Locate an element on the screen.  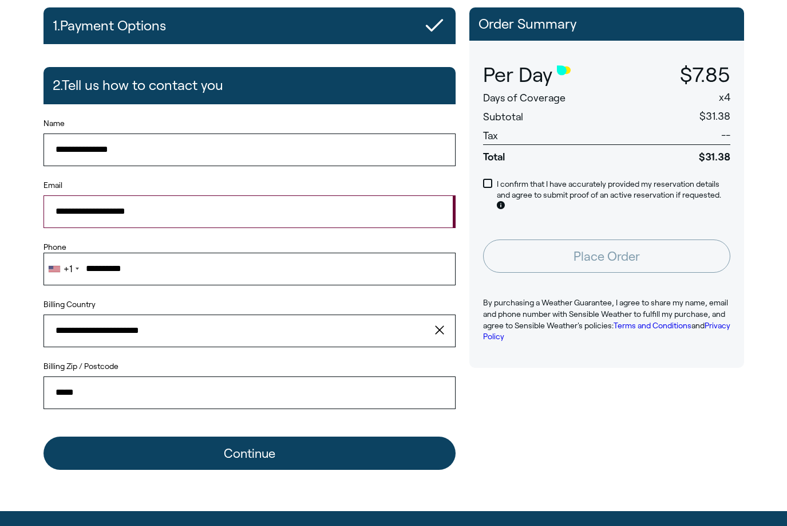
button: 2.Tell us how to contact you is located at coordinates (250, 85).